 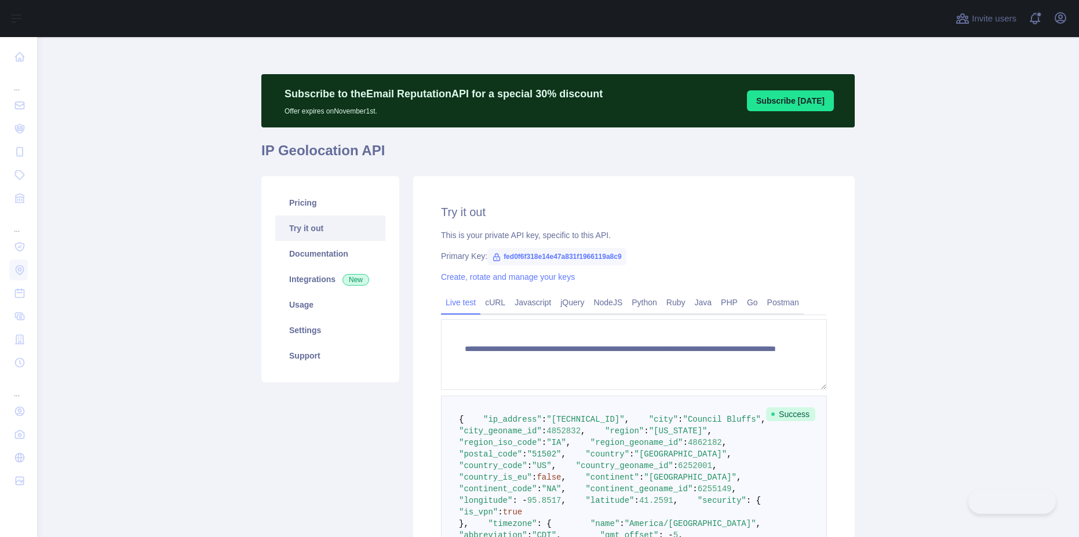 What do you see at coordinates (330, 279) in the screenshot?
I see `a: Integrations New` at bounding box center [330, 279].